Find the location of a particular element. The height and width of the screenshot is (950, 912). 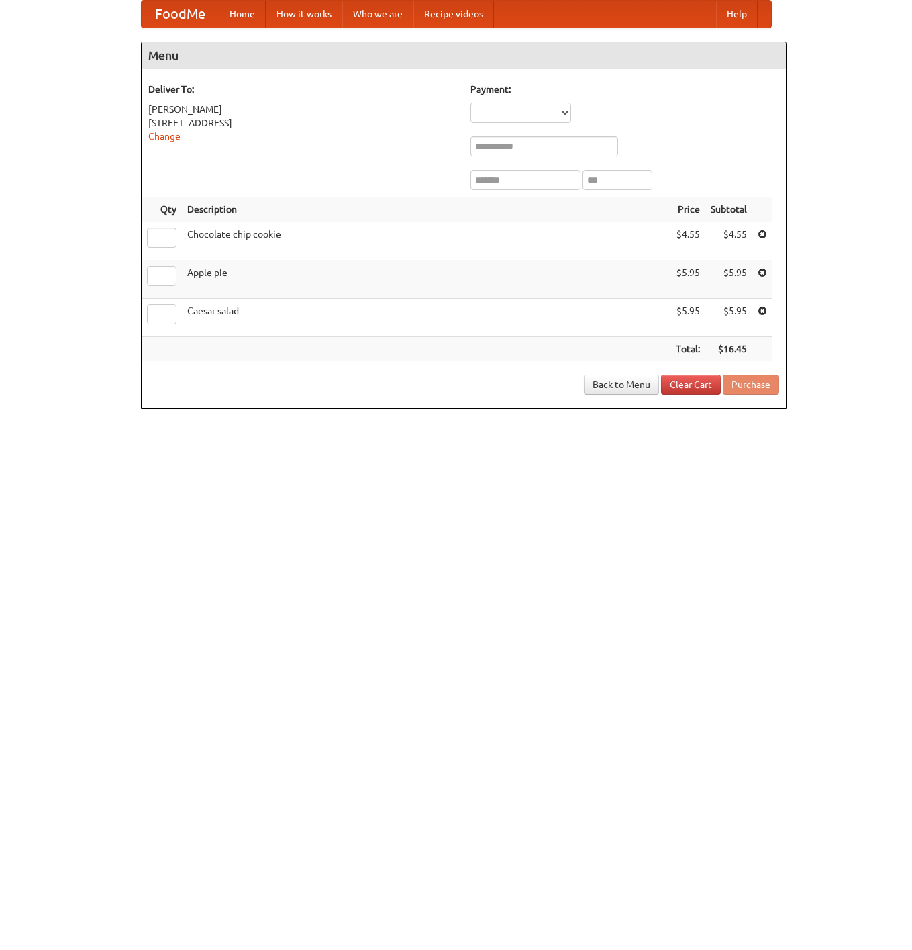

a: Change is located at coordinates (164, 136).